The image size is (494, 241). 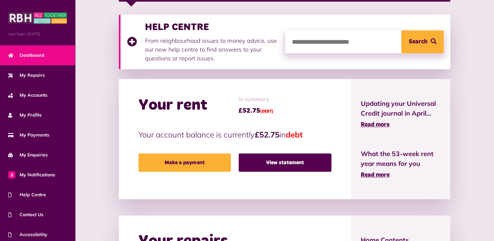 I want to click on span: What the 53-week rent year means for you, so click(x=401, y=159).